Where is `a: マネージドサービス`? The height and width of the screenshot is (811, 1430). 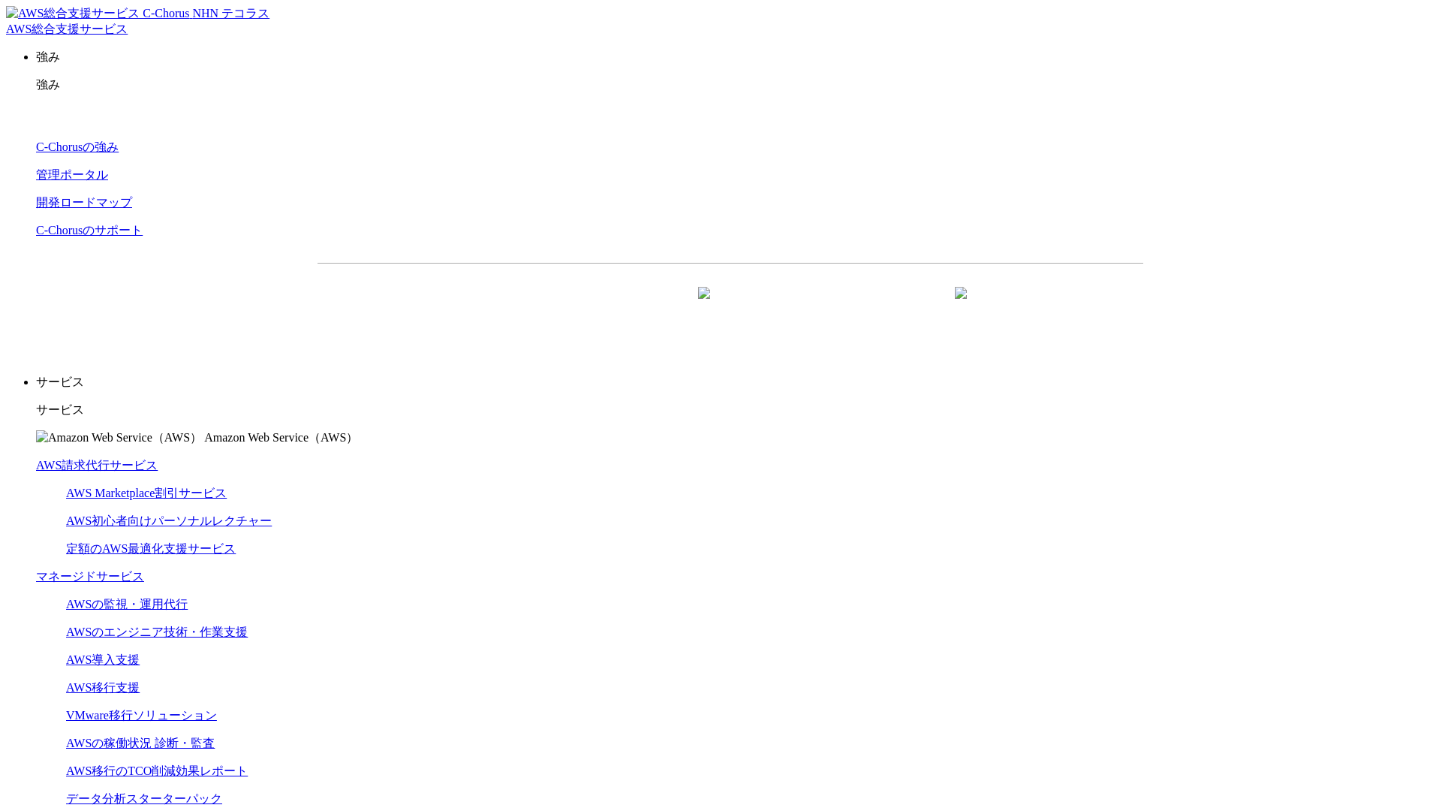
a: マネージドサービス is located at coordinates (90, 576).